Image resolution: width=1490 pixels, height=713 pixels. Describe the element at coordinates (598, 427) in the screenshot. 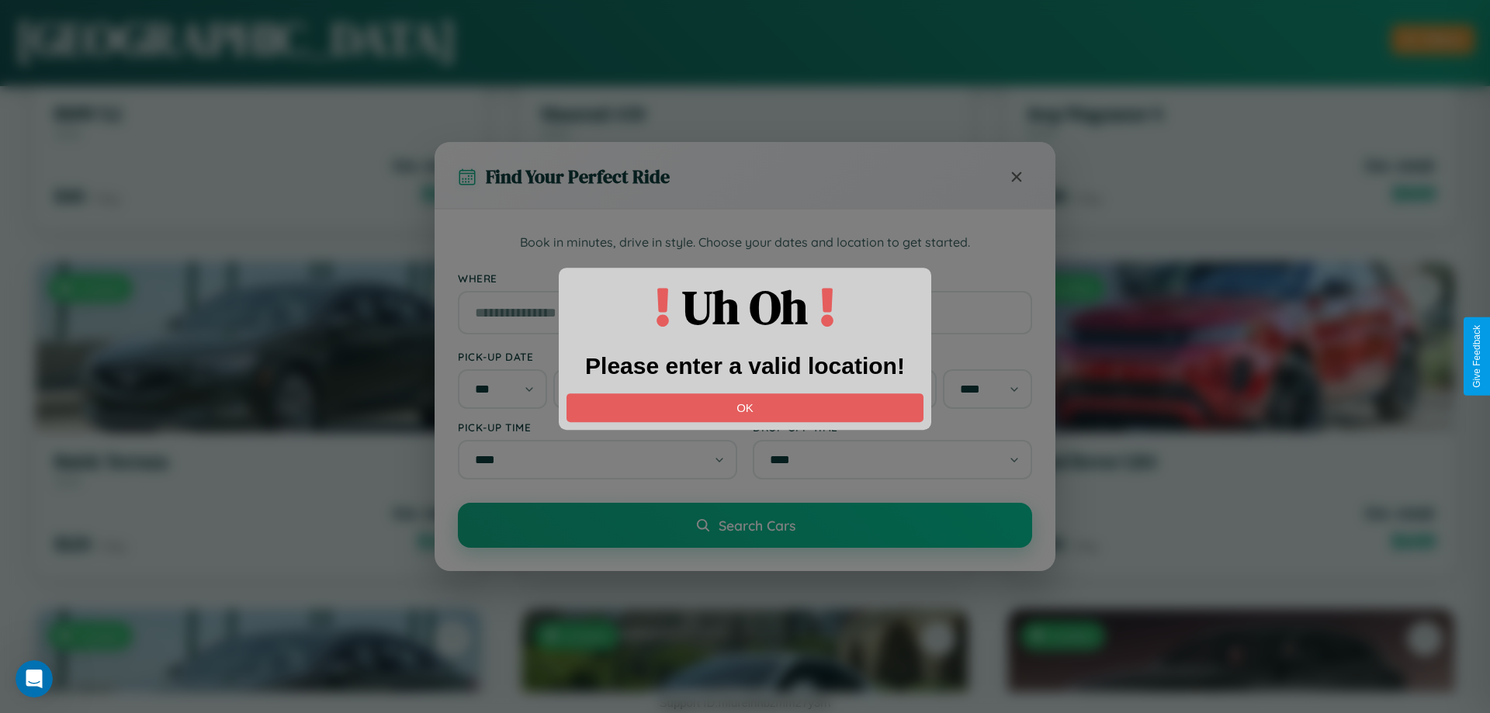

I see `label: Pick-up Time` at that location.